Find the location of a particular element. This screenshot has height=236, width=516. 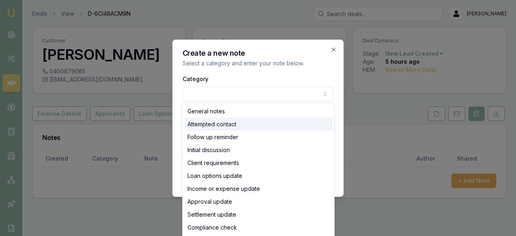

span: Compliance check is located at coordinates (212, 227).